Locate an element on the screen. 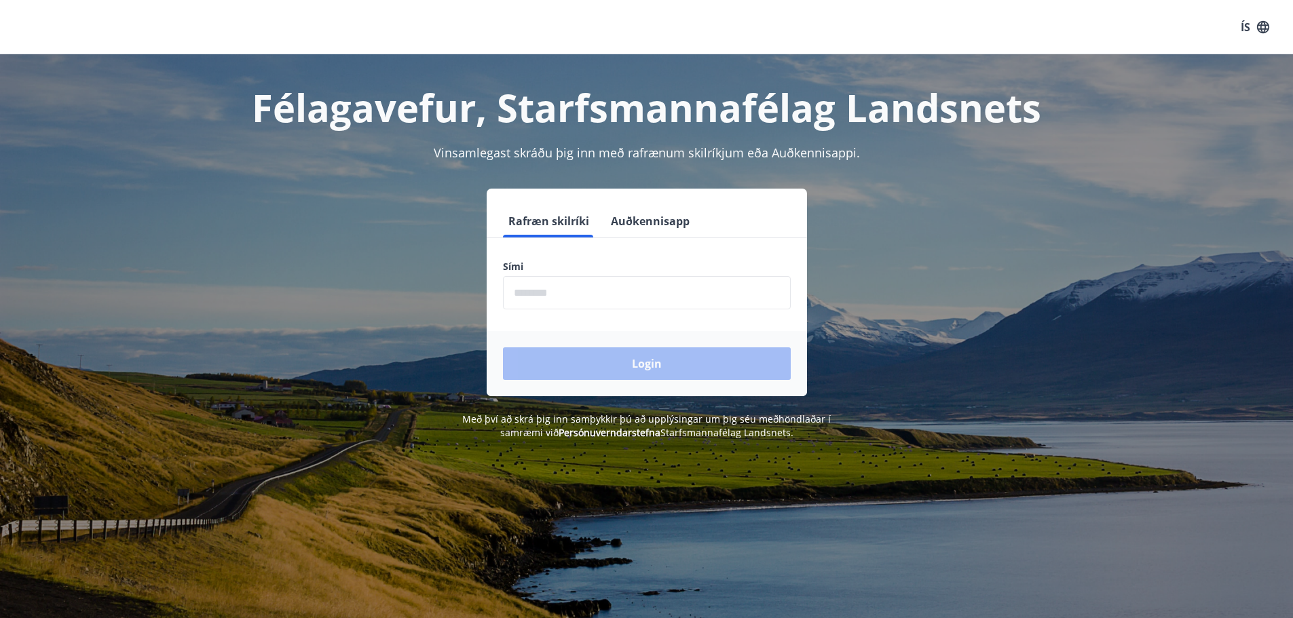 This screenshot has height=618, width=1293. a: Persónuverndarstefna is located at coordinates (610, 432).